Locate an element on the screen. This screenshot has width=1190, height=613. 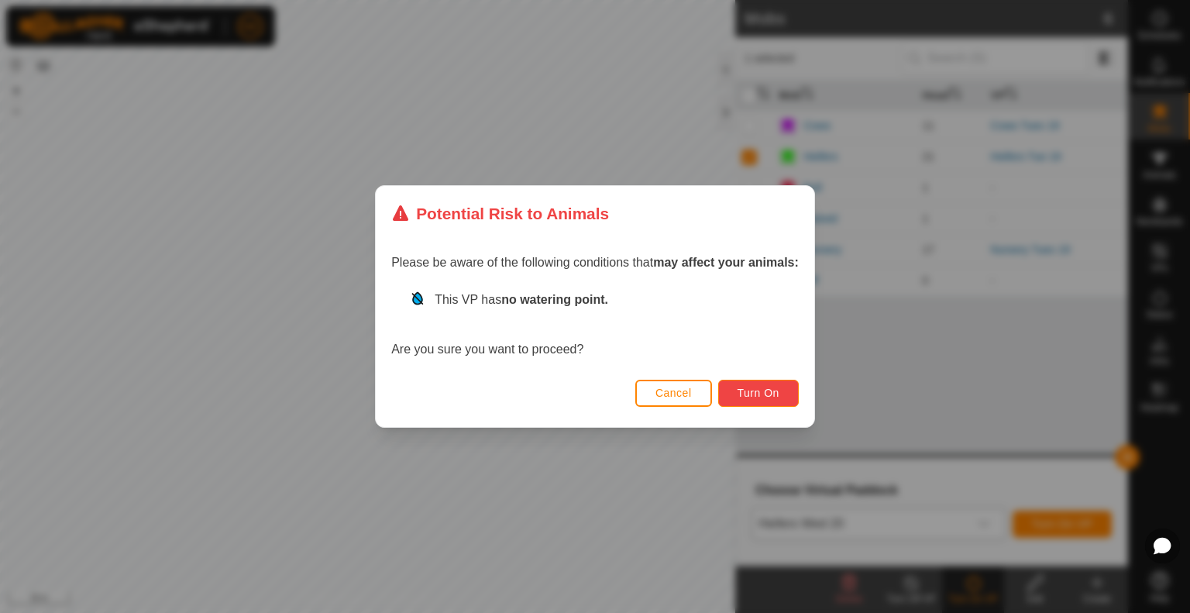
span: This VP has is located at coordinates (521, 299).